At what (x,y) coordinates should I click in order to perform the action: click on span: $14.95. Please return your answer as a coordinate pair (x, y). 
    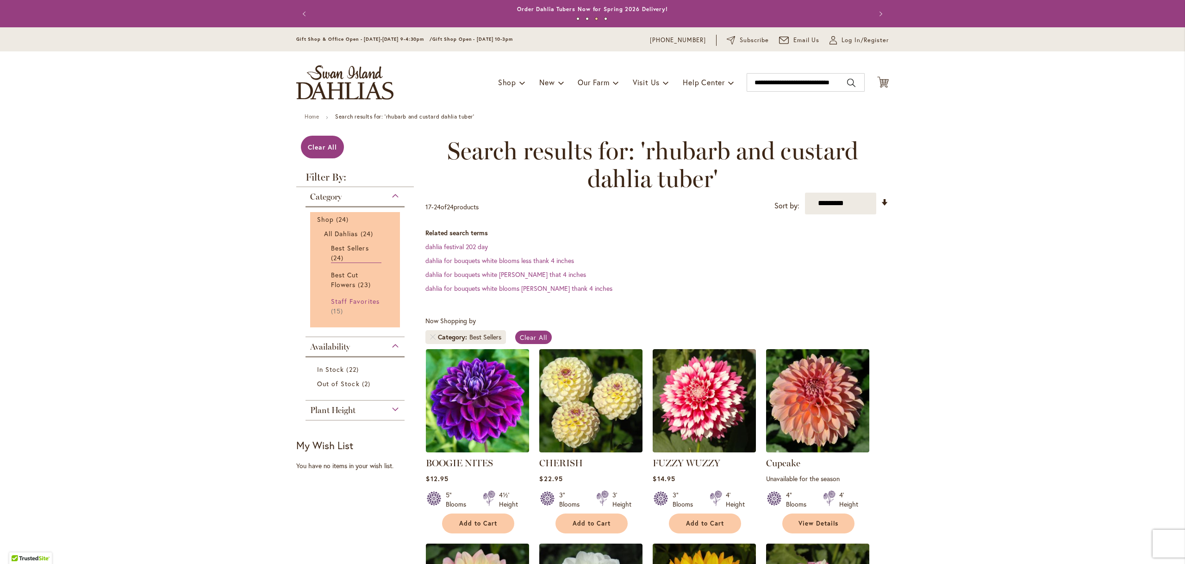
    Looking at the image, I should click on (664, 478).